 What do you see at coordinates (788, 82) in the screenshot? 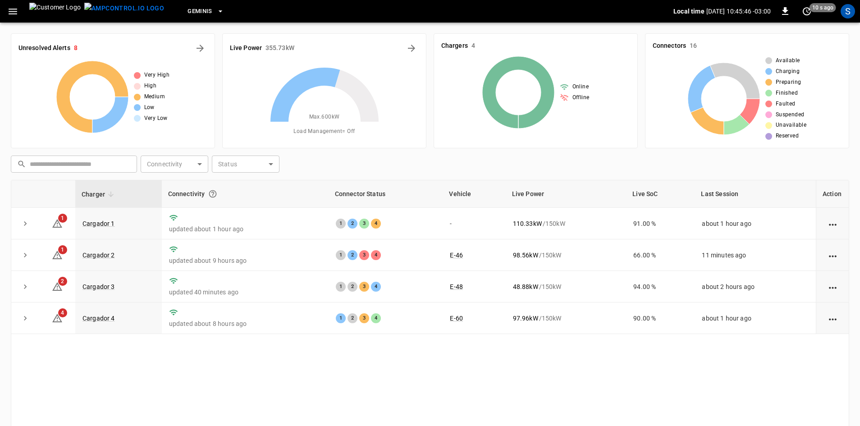
I see `span: Preparing` at bounding box center [788, 82].